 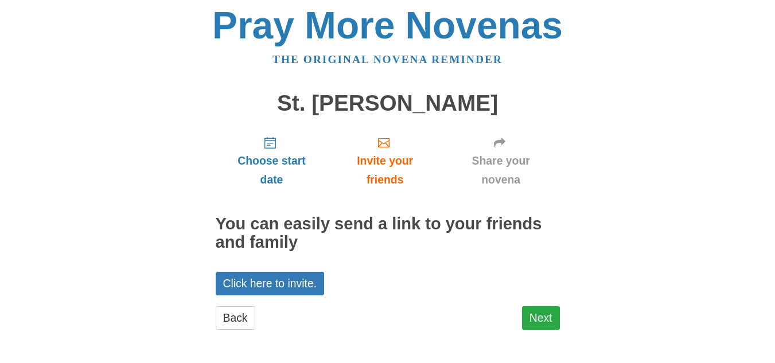 I want to click on span: Choose start date, so click(x=272, y=170).